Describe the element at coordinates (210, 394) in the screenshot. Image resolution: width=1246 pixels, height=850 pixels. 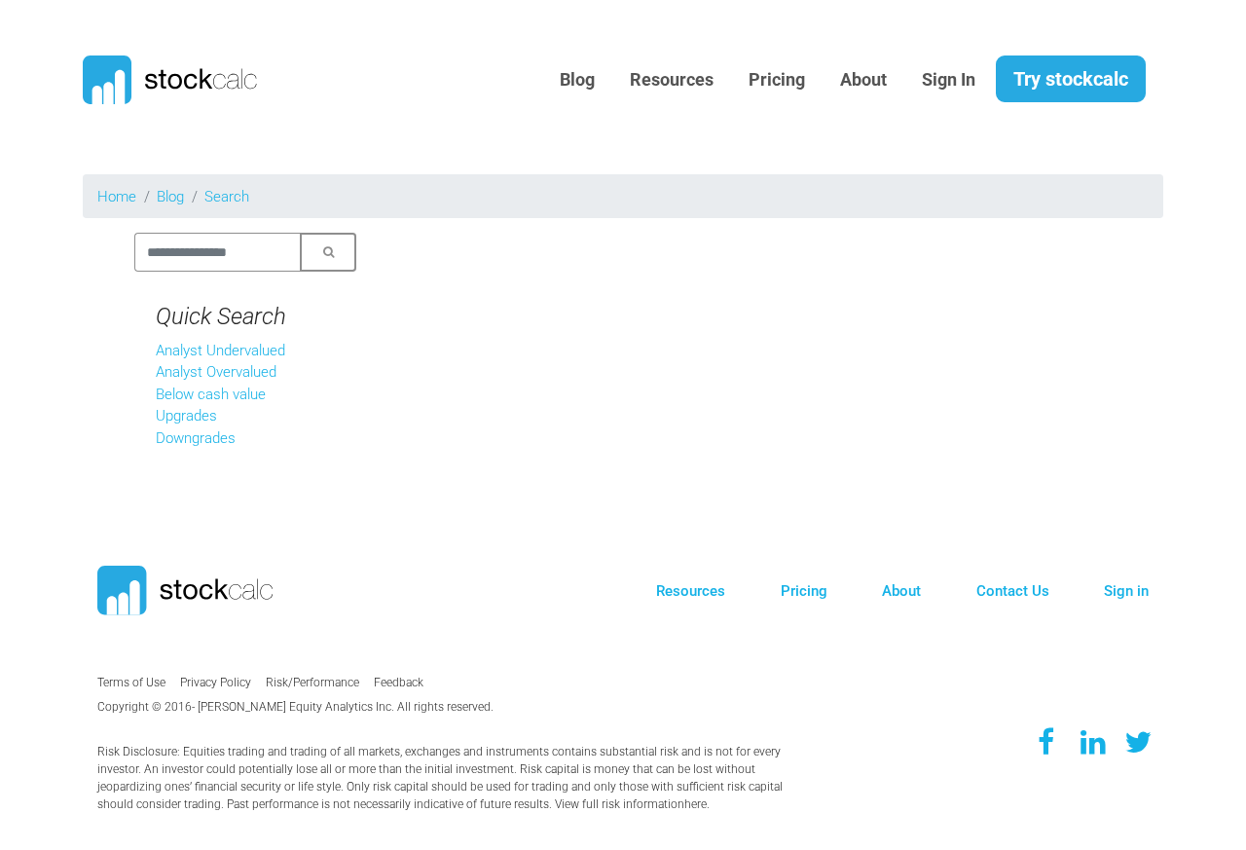
I see `a: Below cash value` at that location.